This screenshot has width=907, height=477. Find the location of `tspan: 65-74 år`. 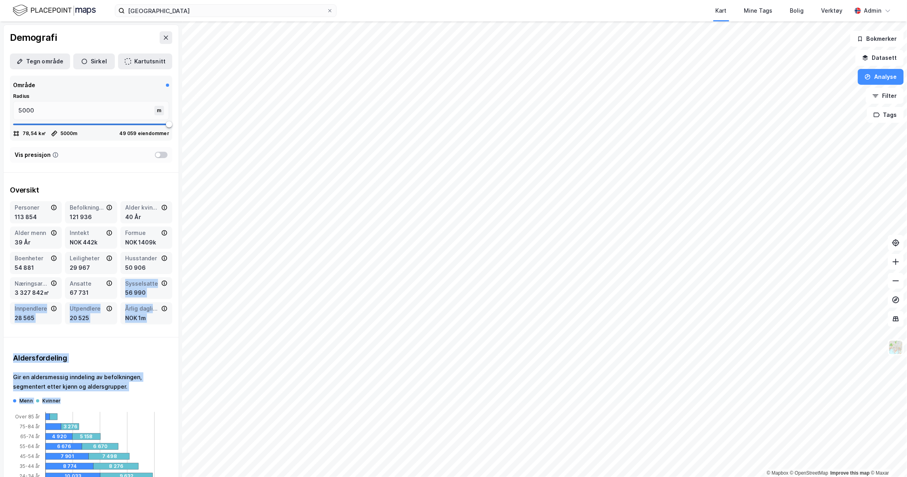

tspan: 65-74 år is located at coordinates (30, 436).